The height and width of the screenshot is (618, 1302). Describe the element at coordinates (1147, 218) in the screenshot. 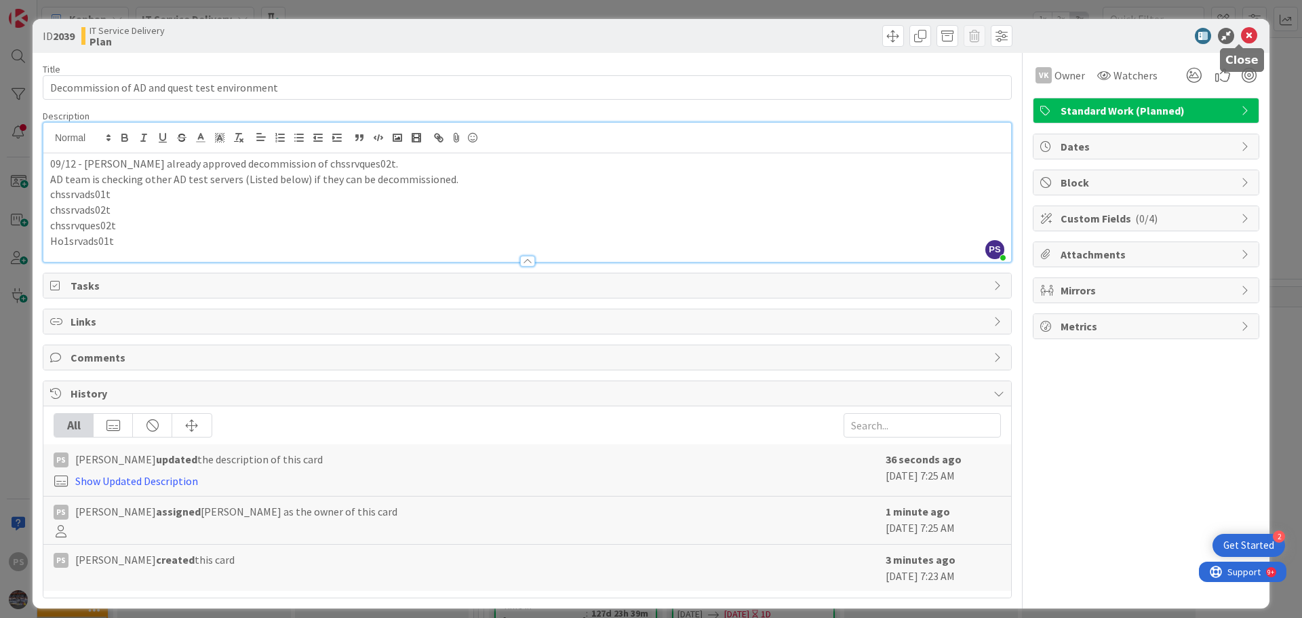

I see `span: Custom Fields` at that location.